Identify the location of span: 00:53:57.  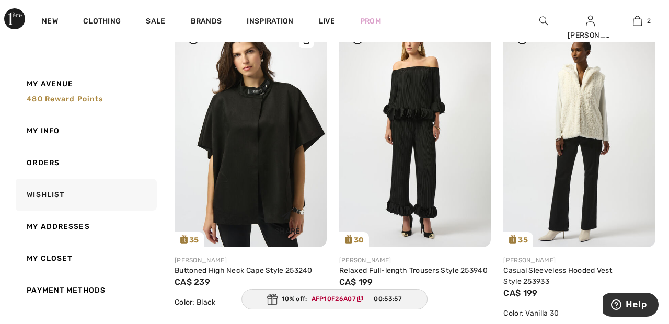
(387, 299).